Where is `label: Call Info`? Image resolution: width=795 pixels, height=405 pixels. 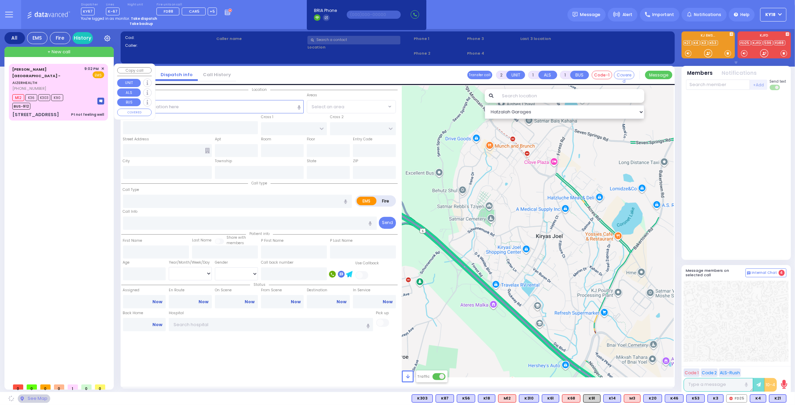 label: Call Info is located at coordinates (130, 212).